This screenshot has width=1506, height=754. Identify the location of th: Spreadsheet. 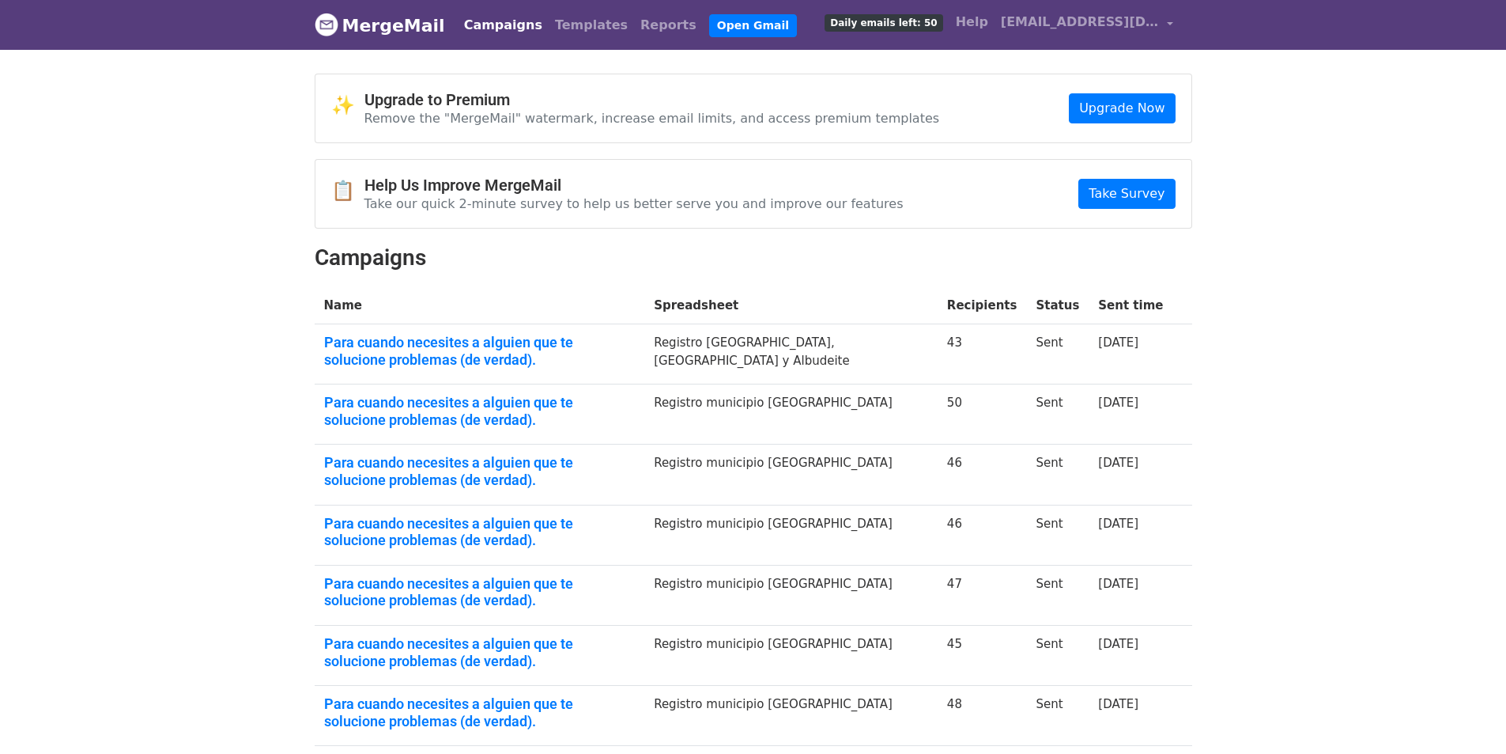
(791, 305).